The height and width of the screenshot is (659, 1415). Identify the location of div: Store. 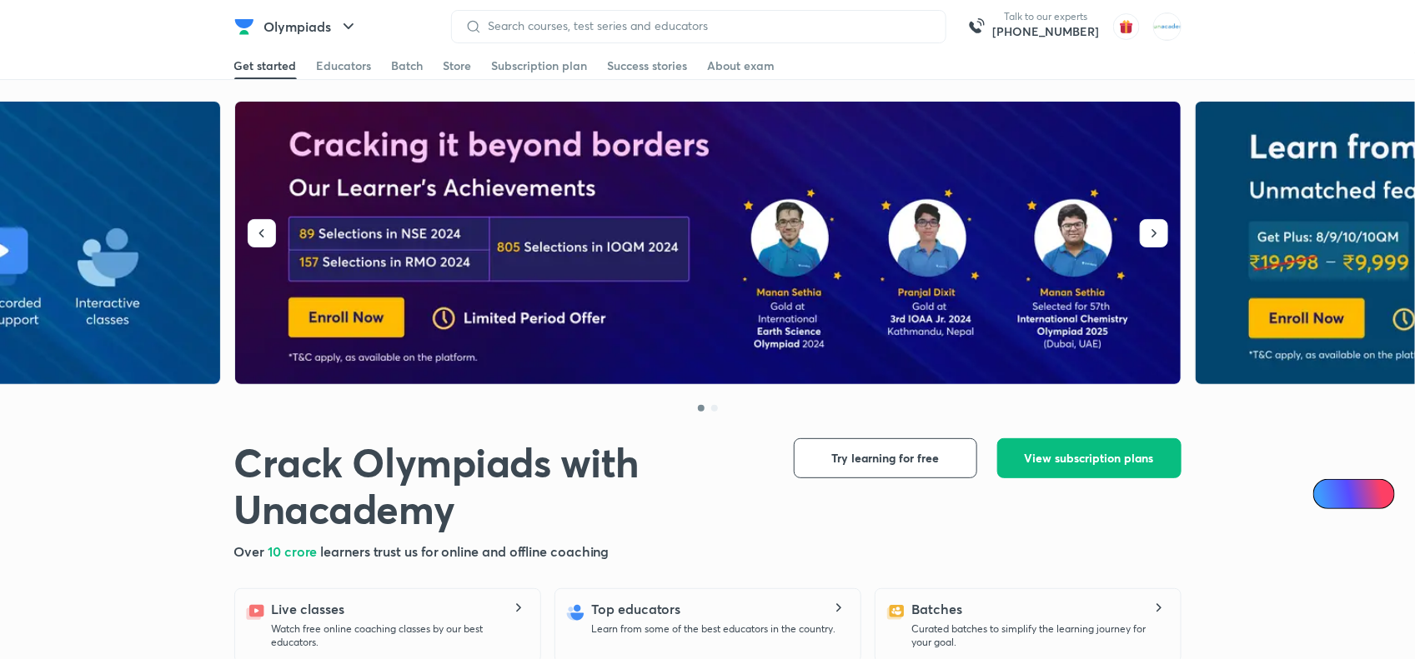
(458, 66).